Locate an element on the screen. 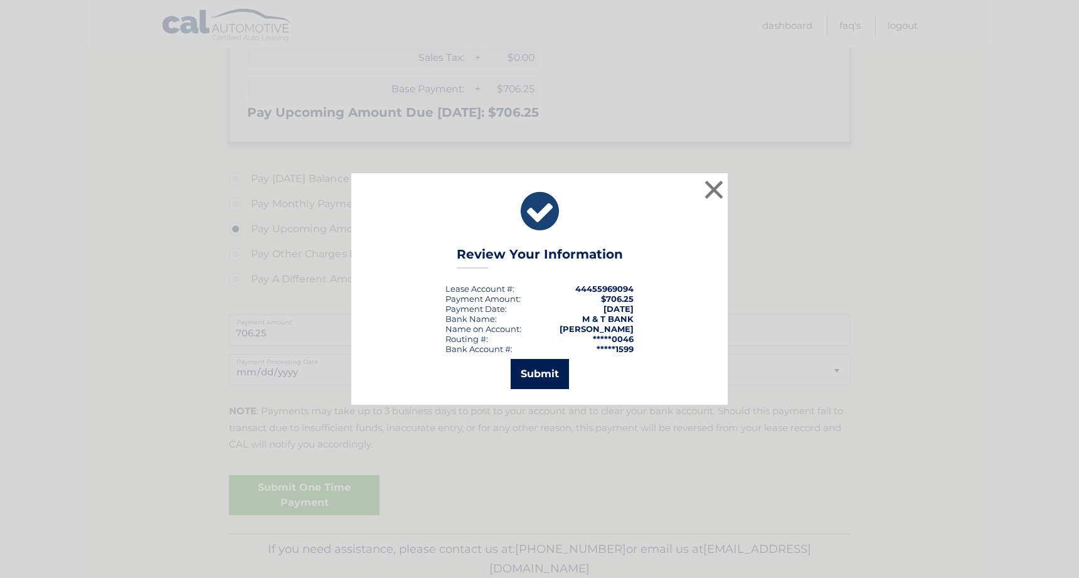  strong: M & T BANK is located at coordinates (608, 319).